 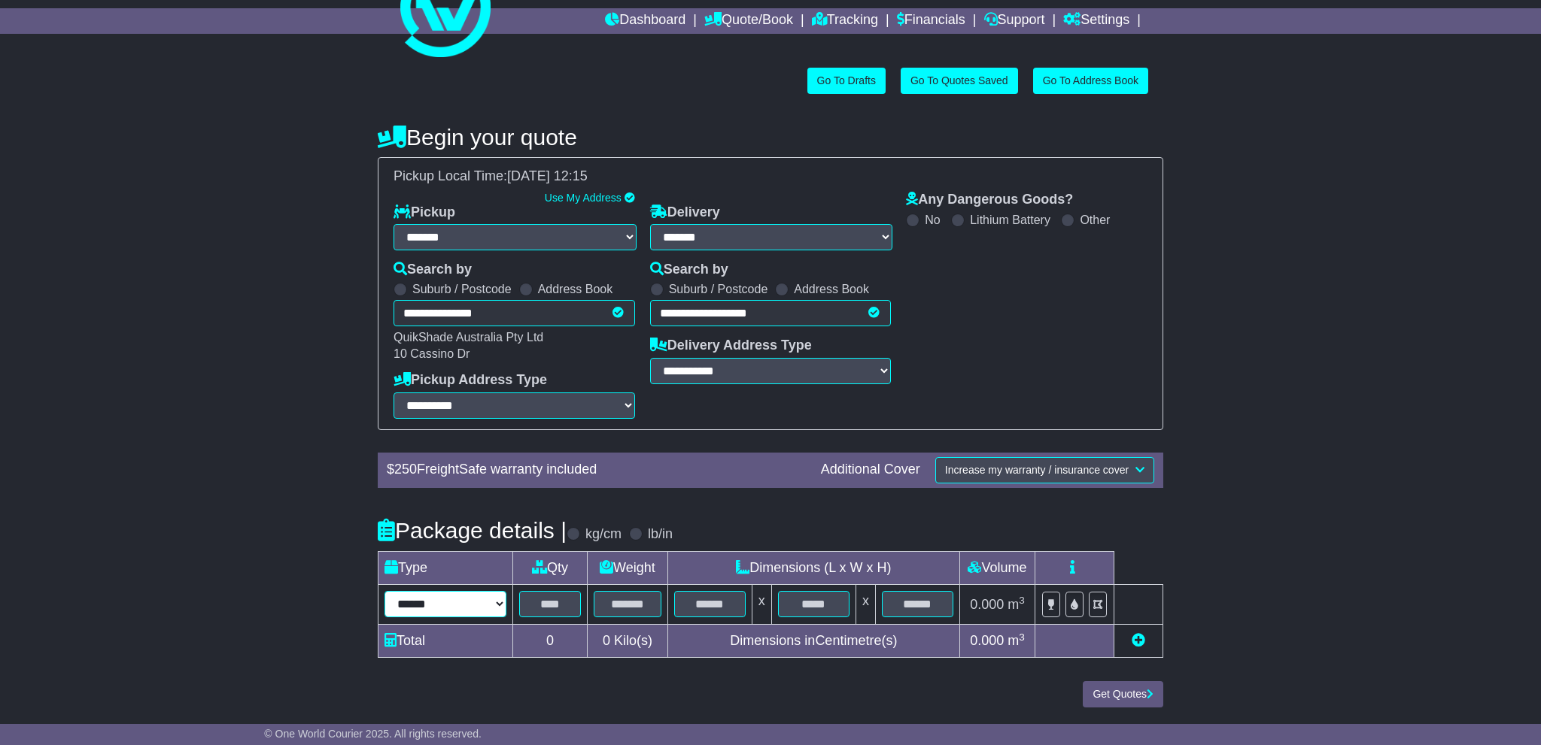 I want to click on label: No, so click(x=932, y=220).